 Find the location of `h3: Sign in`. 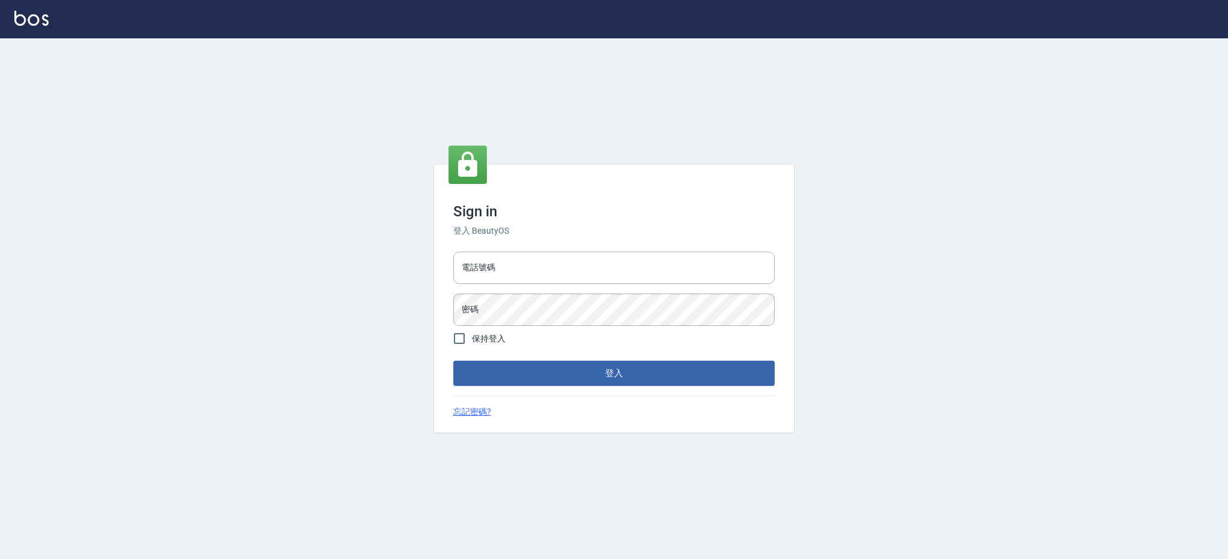

h3: Sign in is located at coordinates (614, 212).